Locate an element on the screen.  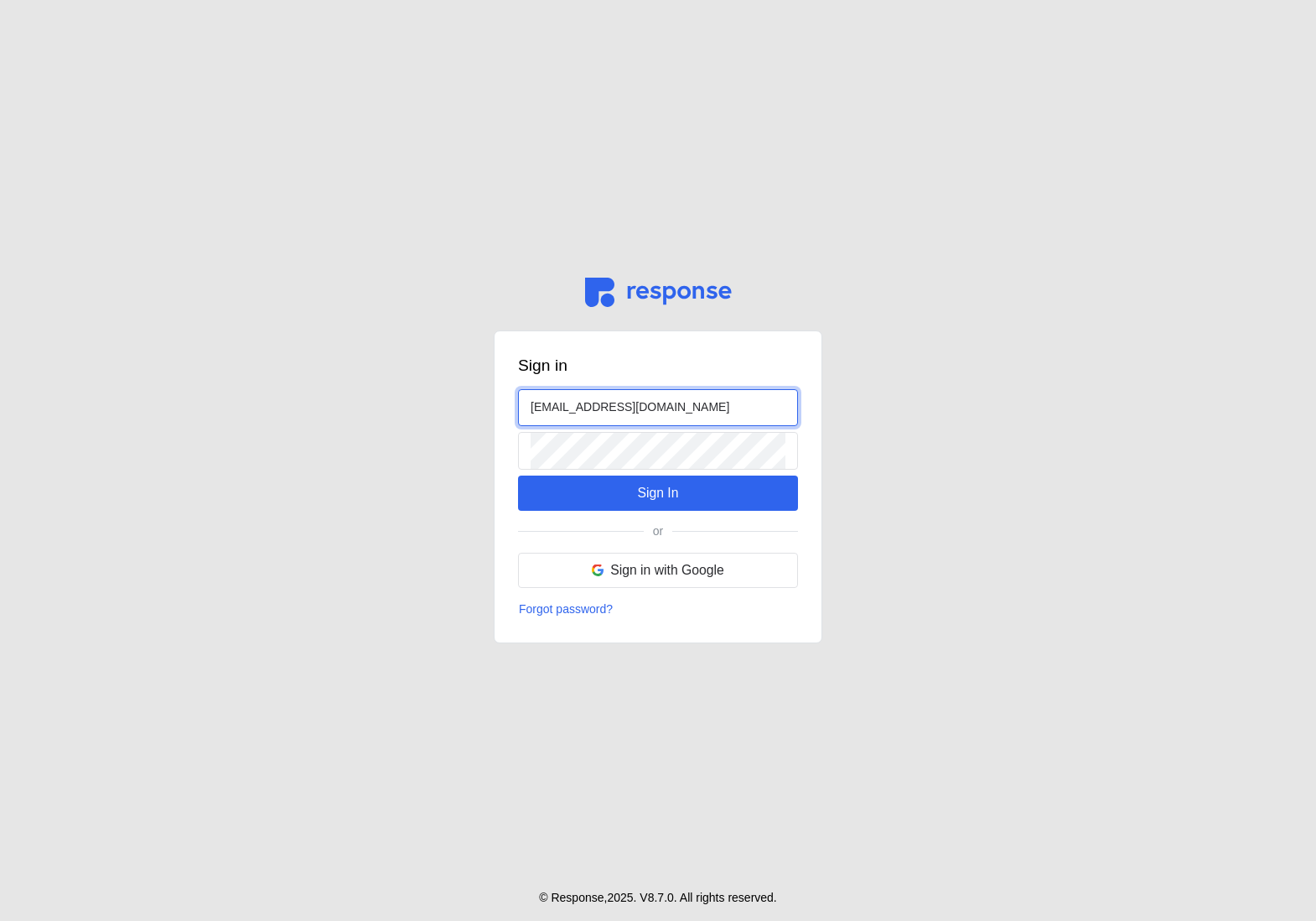
p: Sign In is located at coordinates (657, 492).